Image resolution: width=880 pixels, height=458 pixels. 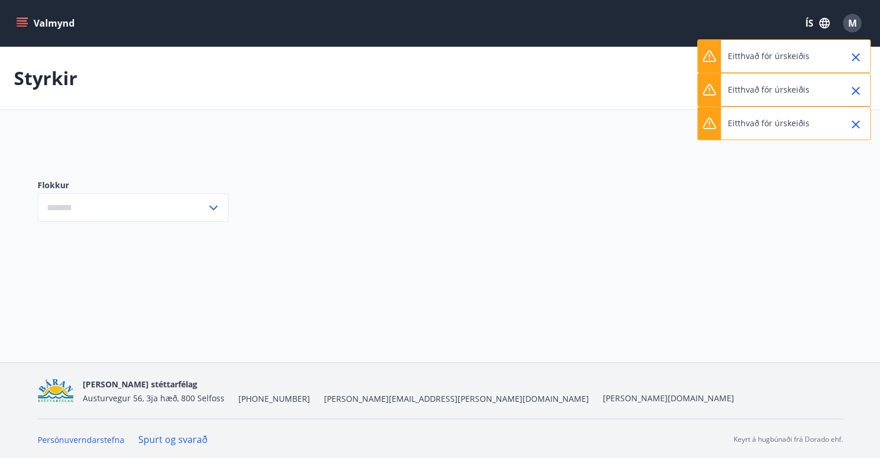 What do you see at coordinates (818, 23) in the screenshot?
I see `button: ÍS` at bounding box center [818, 23].